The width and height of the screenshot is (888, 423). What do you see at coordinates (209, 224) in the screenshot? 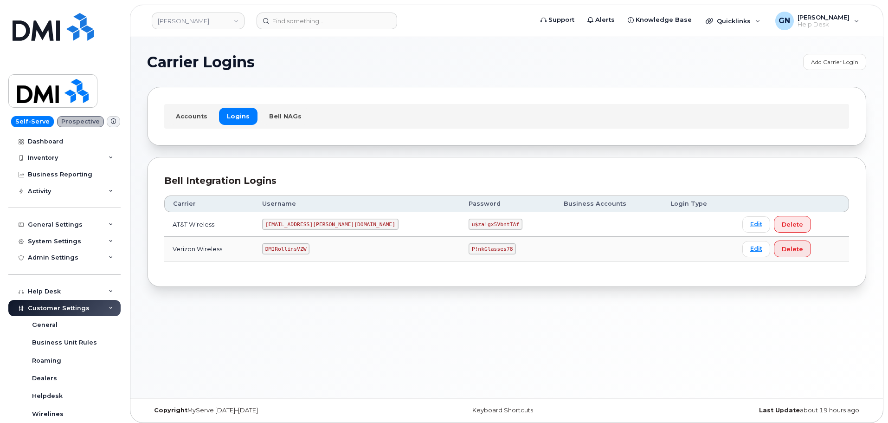
I see `td: AT&T Wireless` at bounding box center [209, 224].